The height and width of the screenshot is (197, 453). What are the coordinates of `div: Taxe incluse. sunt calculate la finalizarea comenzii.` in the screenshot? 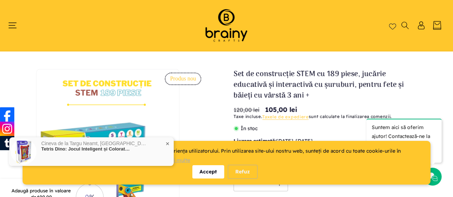 It's located at (337, 117).